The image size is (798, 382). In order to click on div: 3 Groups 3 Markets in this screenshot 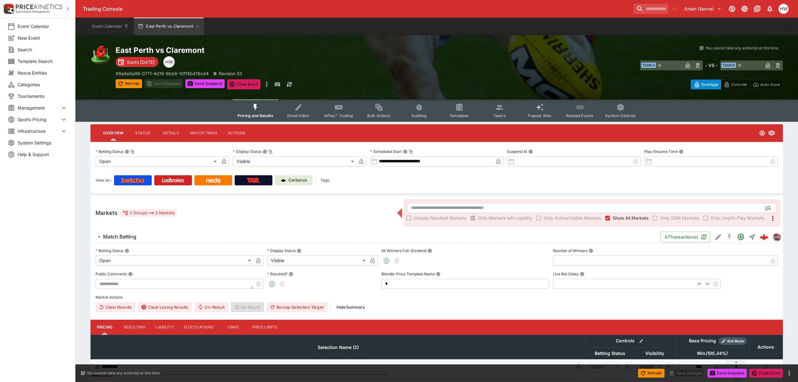, I will do `click(149, 213)`.